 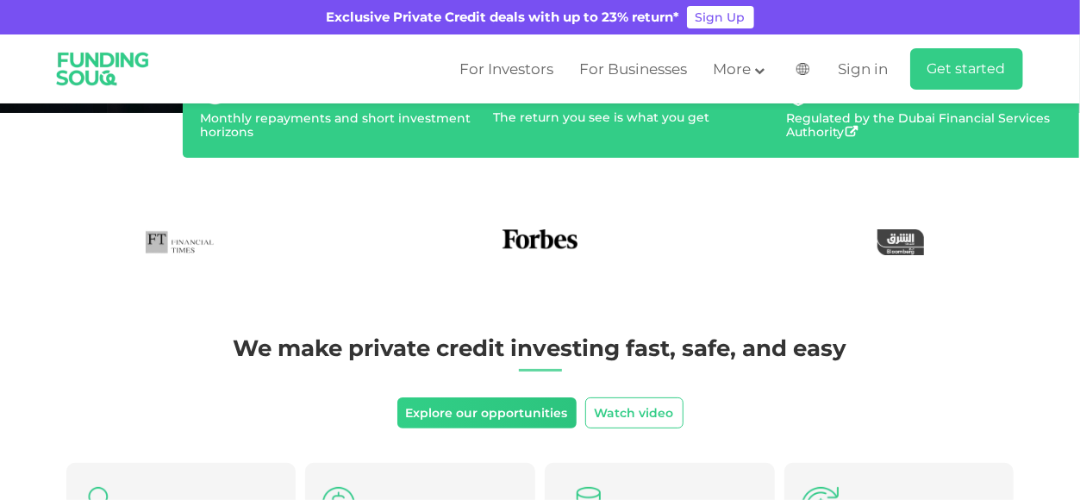 I want to click on img: Asharq Business Logo, so click(x=901, y=242).